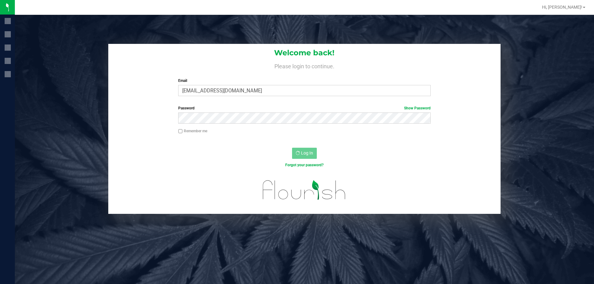 The height and width of the screenshot is (284, 594). Describe the element at coordinates (304, 165) in the screenshot. I see `a: Forgot your password?` at that location.